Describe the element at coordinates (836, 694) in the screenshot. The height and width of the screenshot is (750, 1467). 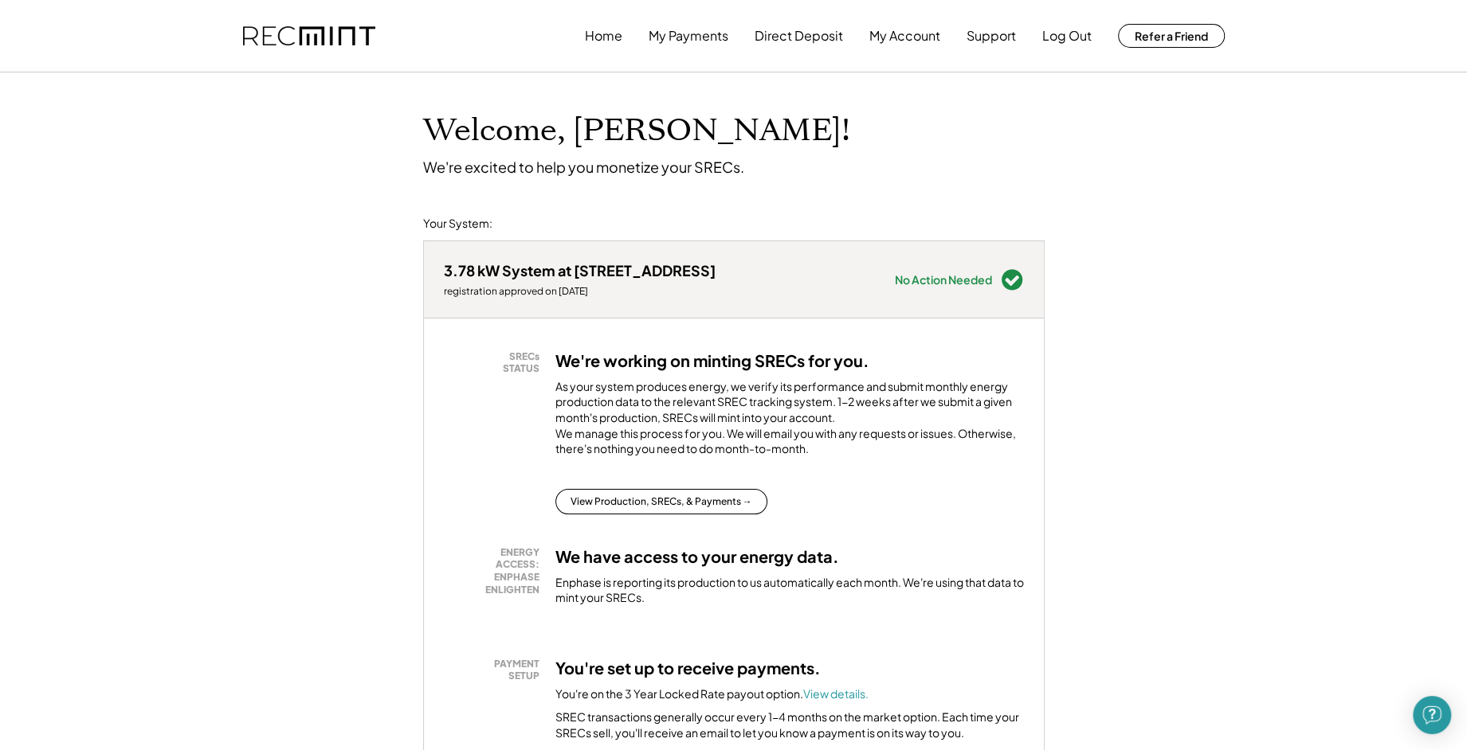
I see `a: View details.` at that location.